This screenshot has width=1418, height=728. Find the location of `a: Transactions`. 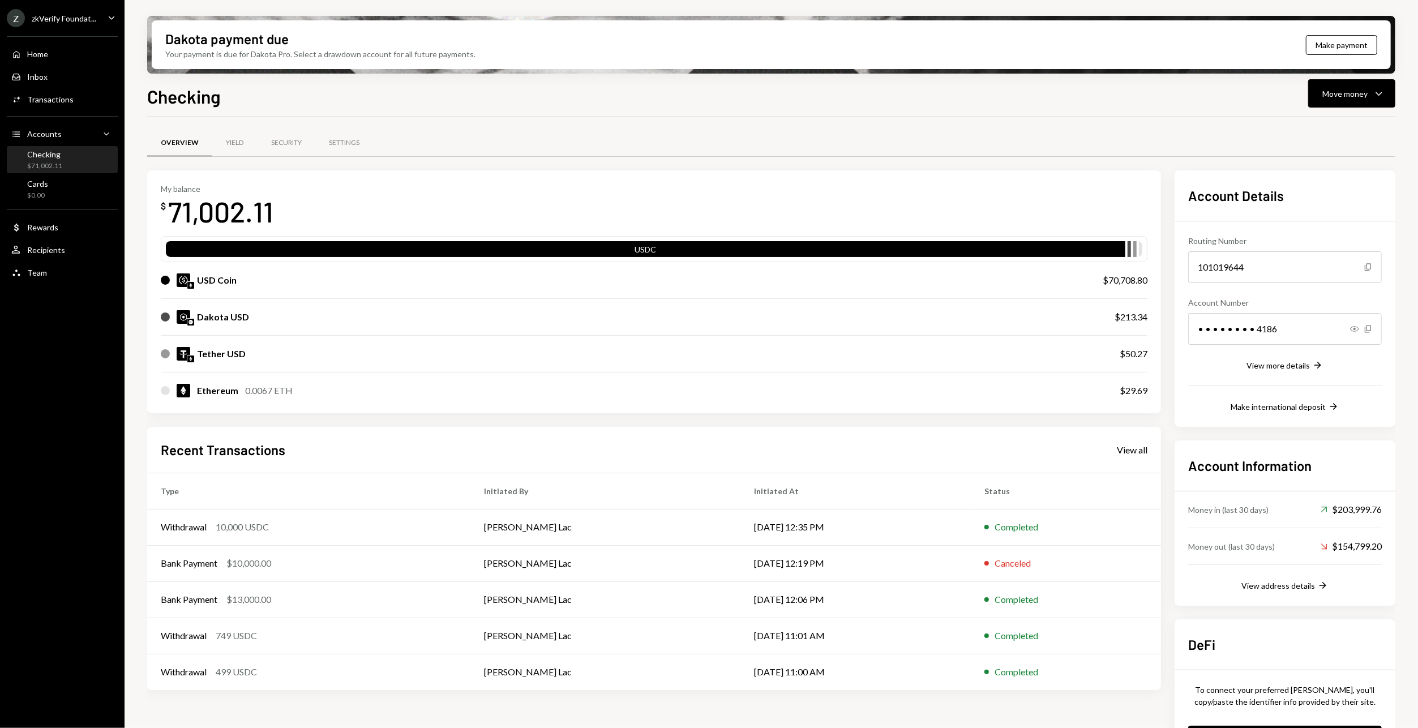

a: Transactions is located at coordinates (62, 99).